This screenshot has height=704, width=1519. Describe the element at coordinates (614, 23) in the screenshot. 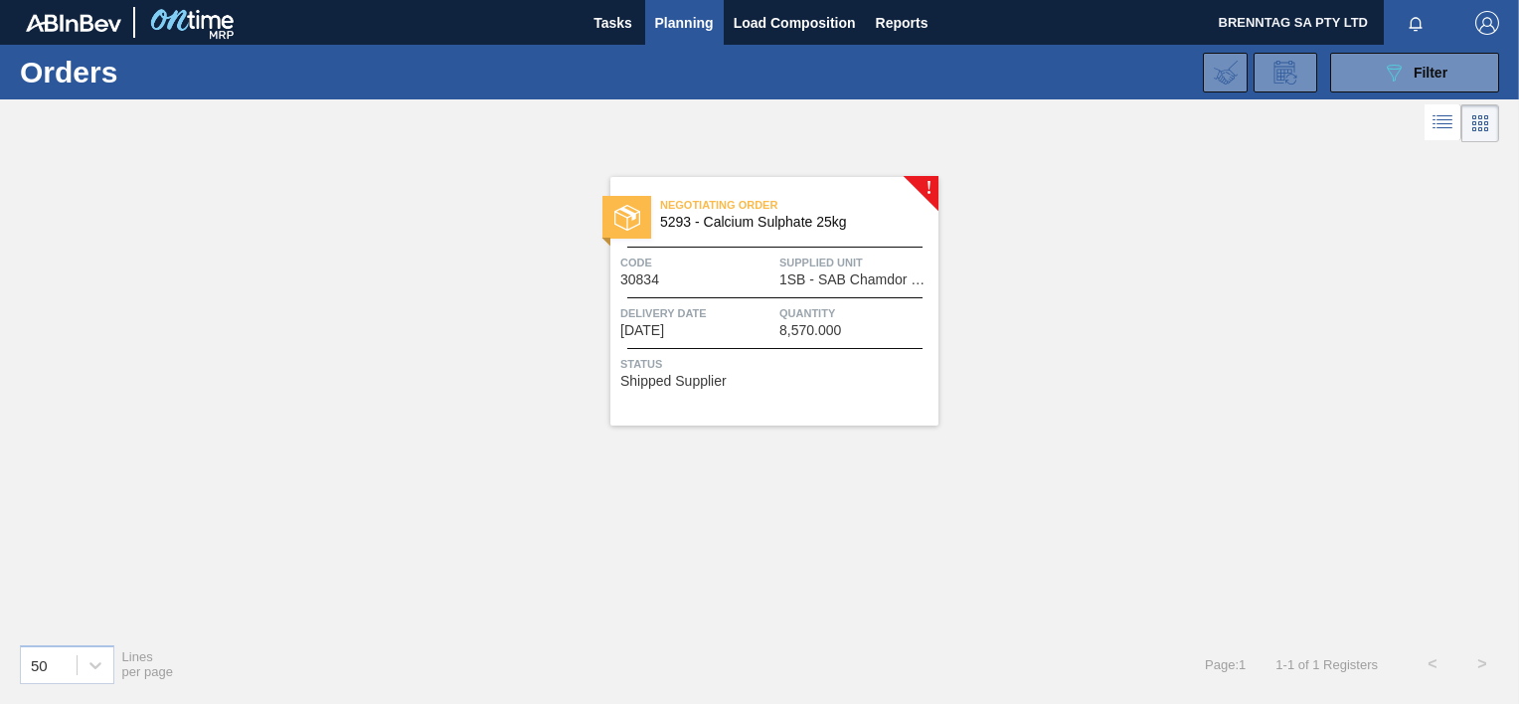

I see `span: Tasks` at that location.